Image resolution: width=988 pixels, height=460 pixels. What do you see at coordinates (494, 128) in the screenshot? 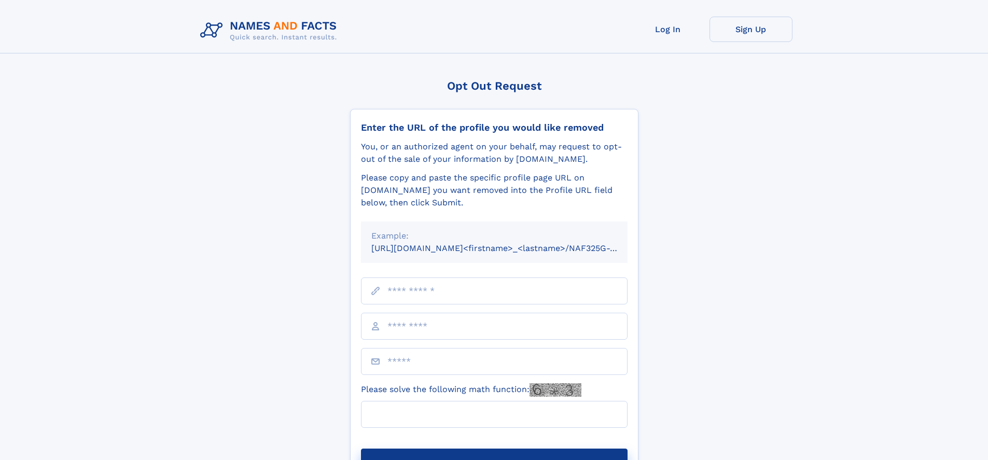
I see `div: Enter the URL of the profile you would like removed` at bounding box center [494, 128].